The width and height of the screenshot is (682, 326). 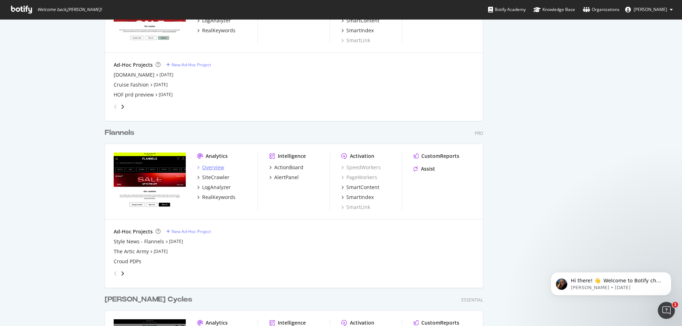 I want to click on div: Essential, so click(x=472, y=300).